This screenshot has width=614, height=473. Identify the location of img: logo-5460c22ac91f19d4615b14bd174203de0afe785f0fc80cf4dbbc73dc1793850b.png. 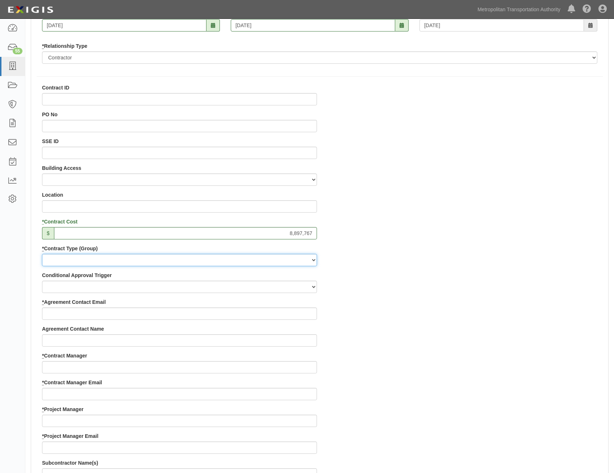
(30, 10).